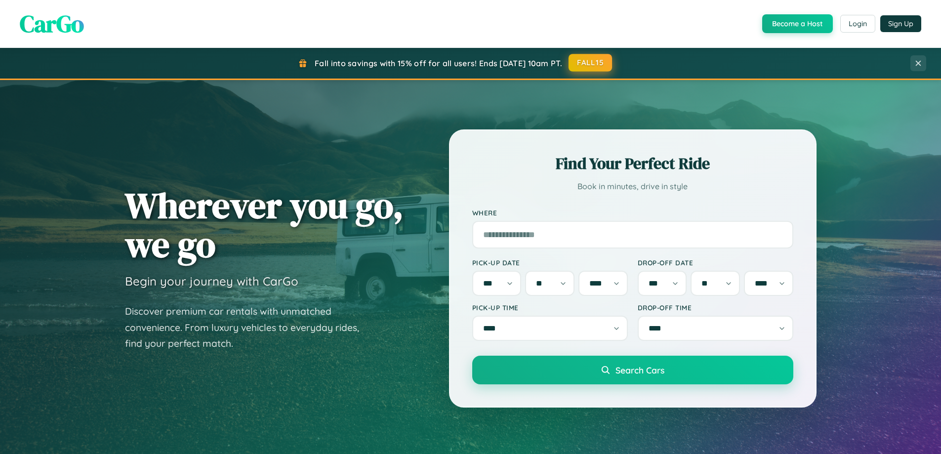 The width and height of the screenshot is (941, 454). Describe the element at coordinates (715, 262) in the screenshot. I see `label: Drop-off Date` at that location.